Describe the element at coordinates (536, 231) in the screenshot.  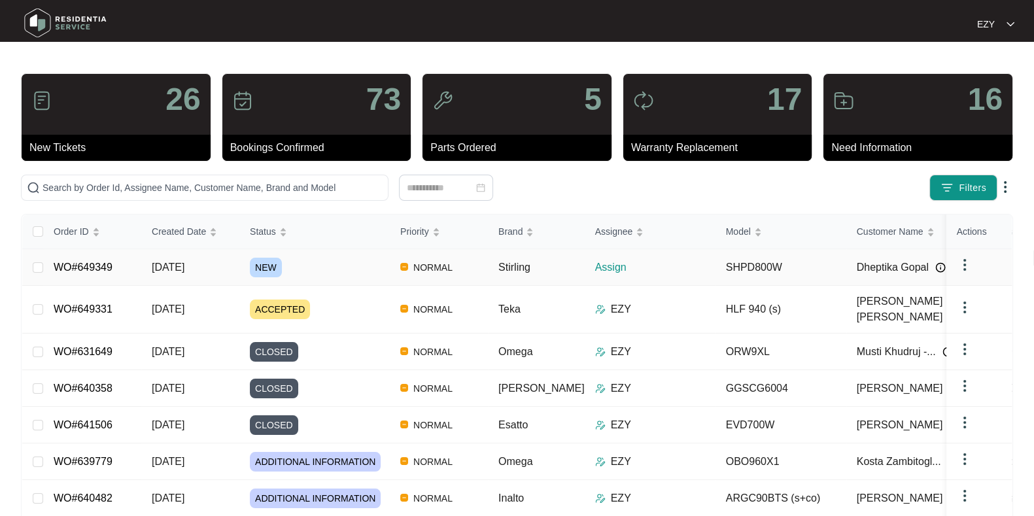
I see `th: Brand` at that location.